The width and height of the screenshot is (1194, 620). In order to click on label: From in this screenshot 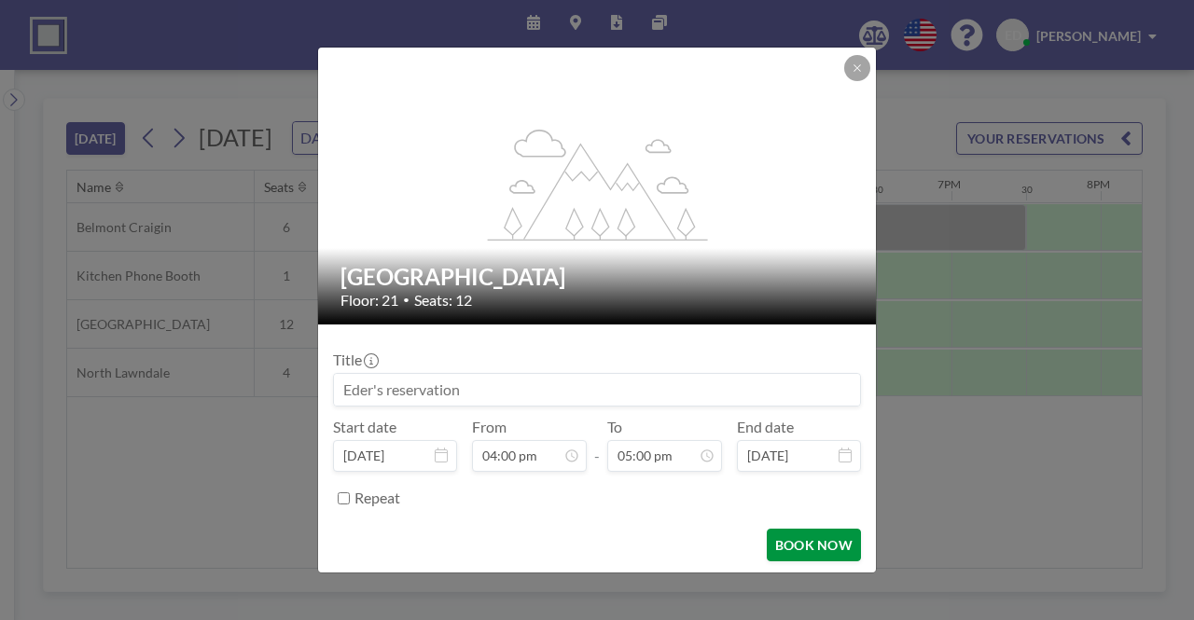, I will do `click(489, 427)`.